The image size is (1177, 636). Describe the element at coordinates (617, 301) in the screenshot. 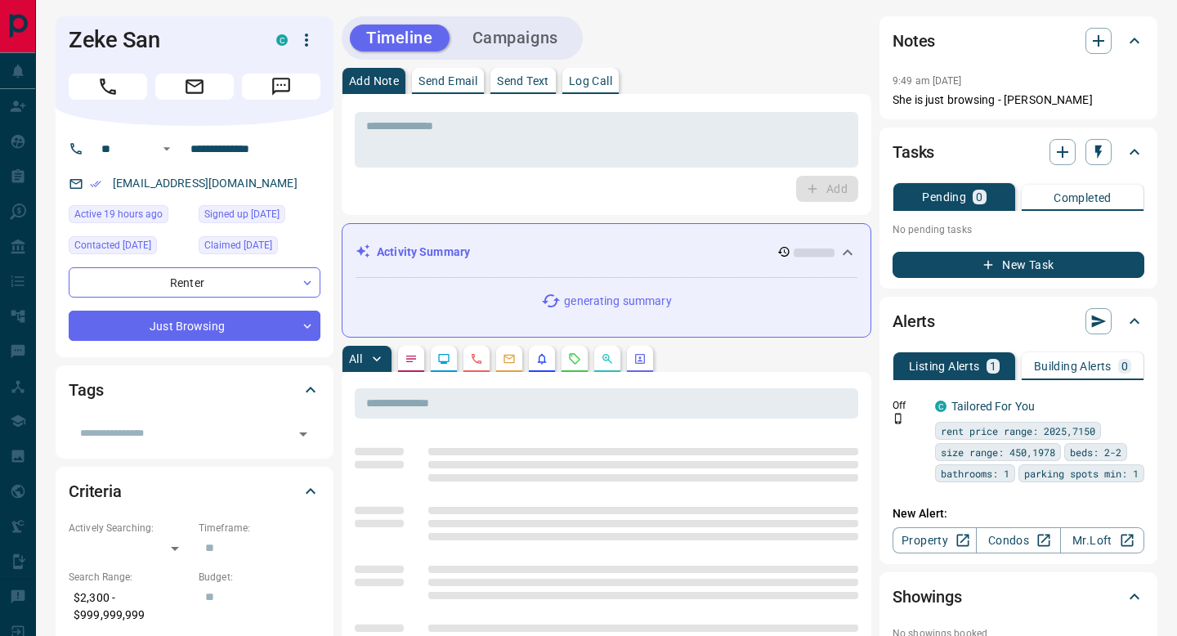

I see `p: generating summary` at that location.